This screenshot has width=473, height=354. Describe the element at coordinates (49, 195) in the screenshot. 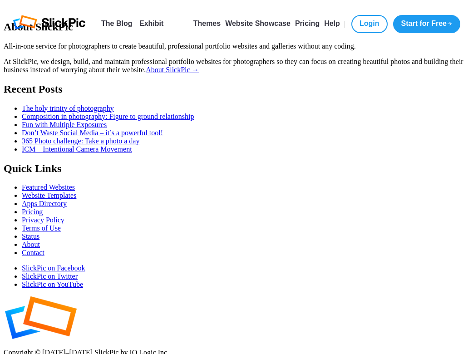

I see `a: Website Templates` at that location.